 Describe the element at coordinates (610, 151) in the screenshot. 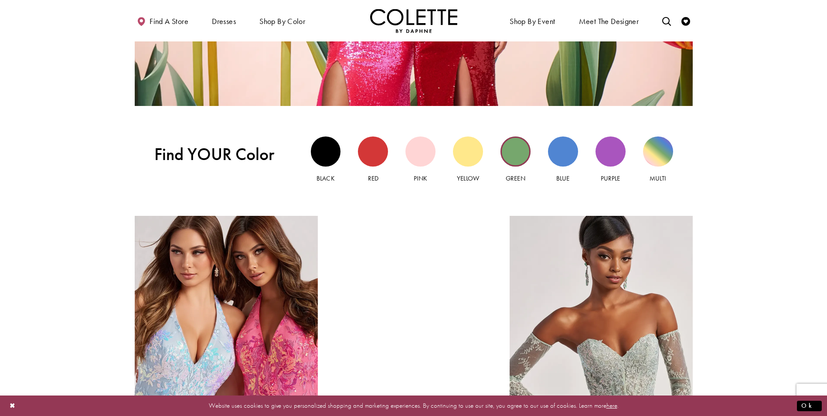

I see `div: Purple view` at that location.